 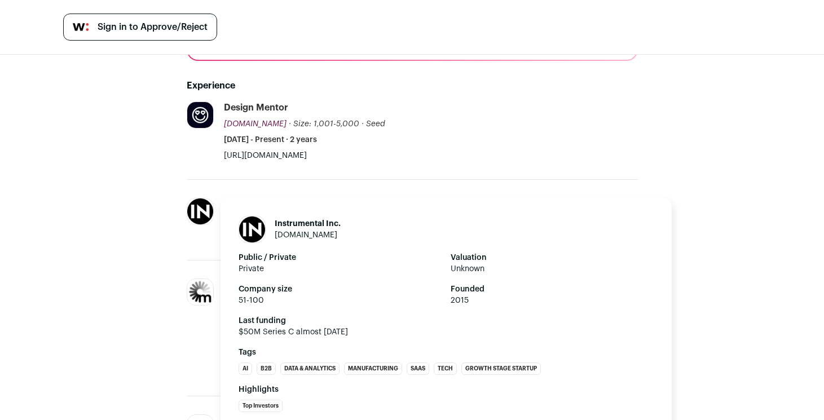 What do you see at coordinates (340, 258) in the screenshot?
I see `strong: Public / Private` at bounding box center [340, 258].